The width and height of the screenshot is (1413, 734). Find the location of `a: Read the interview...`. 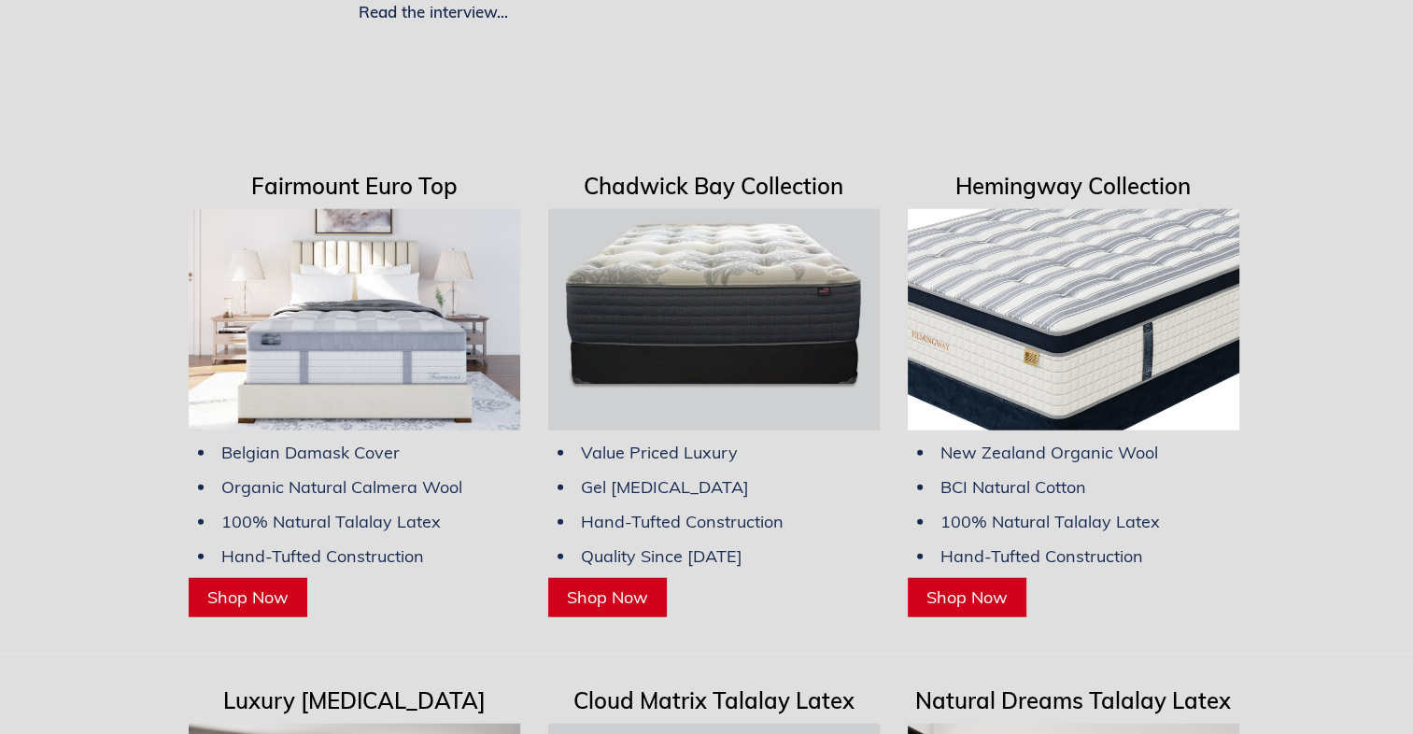

a: Read the interview... is located at coordinates (433, 11).